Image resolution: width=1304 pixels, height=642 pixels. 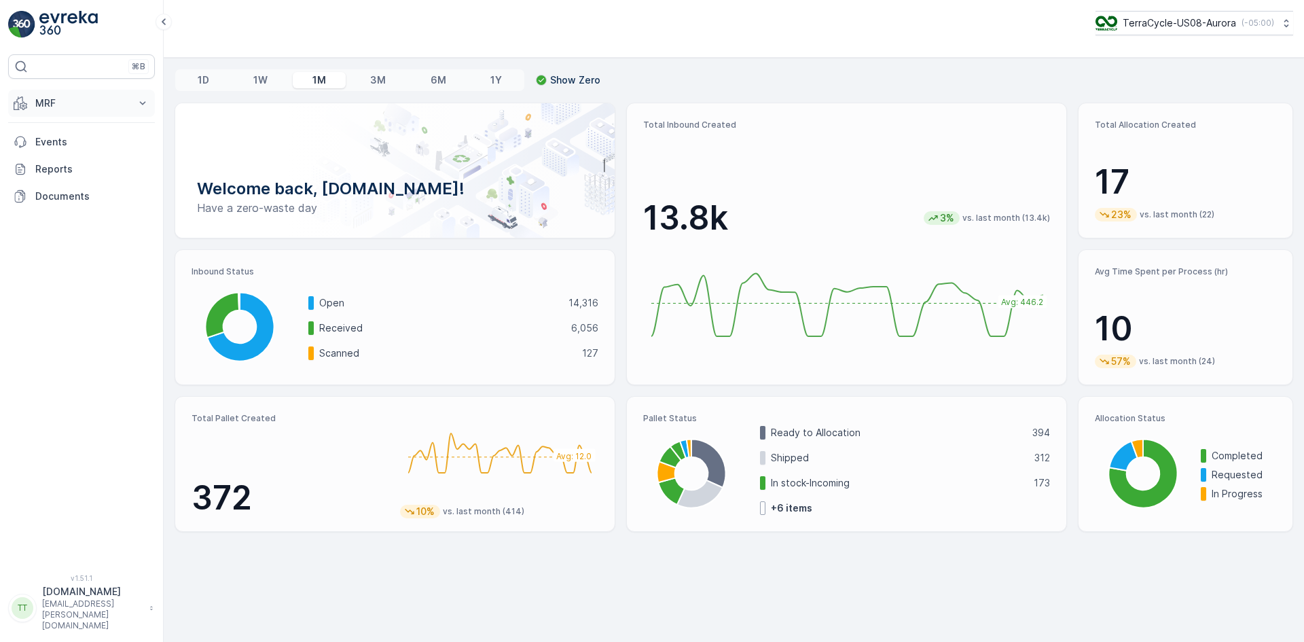 I want to click on div: TT, so click(x=22, y=608).